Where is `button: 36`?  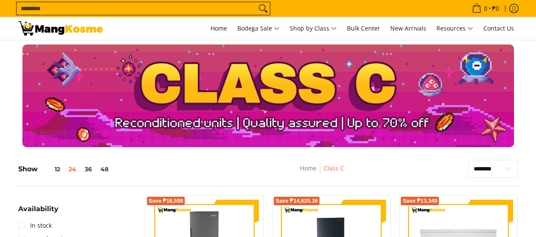 button: 36 is located at coordinates (88, 169).